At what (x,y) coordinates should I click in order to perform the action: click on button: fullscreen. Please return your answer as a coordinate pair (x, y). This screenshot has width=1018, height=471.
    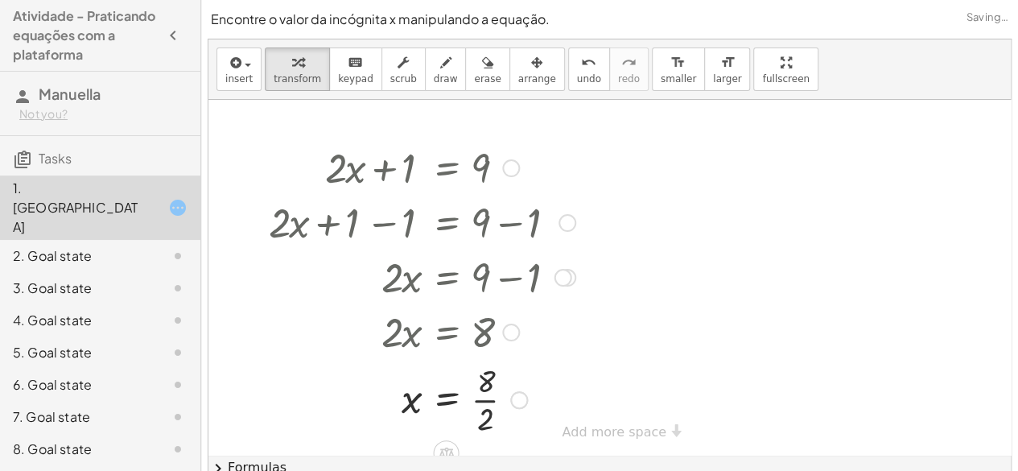
    Looking at the image, I should click on (785, 69).